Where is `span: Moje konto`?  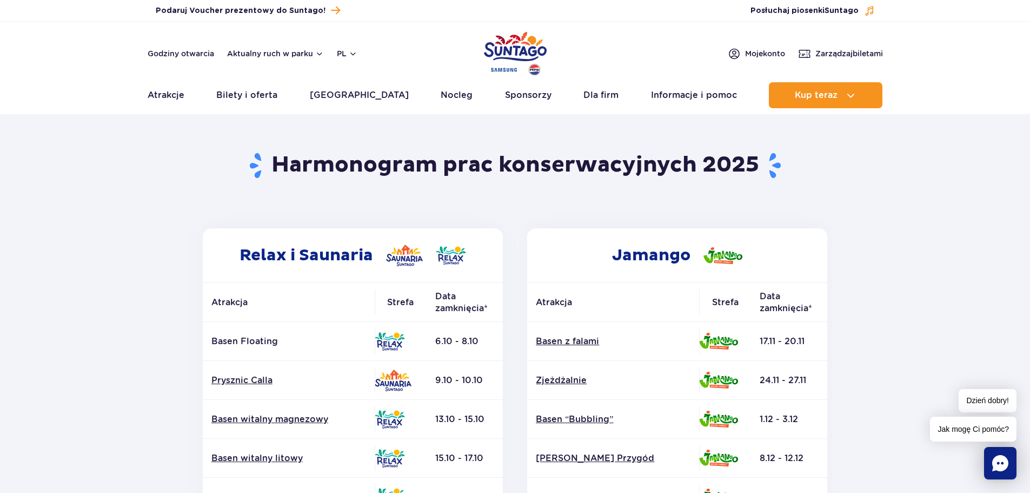 span: Moje konto is located at coordinates (765, 54).